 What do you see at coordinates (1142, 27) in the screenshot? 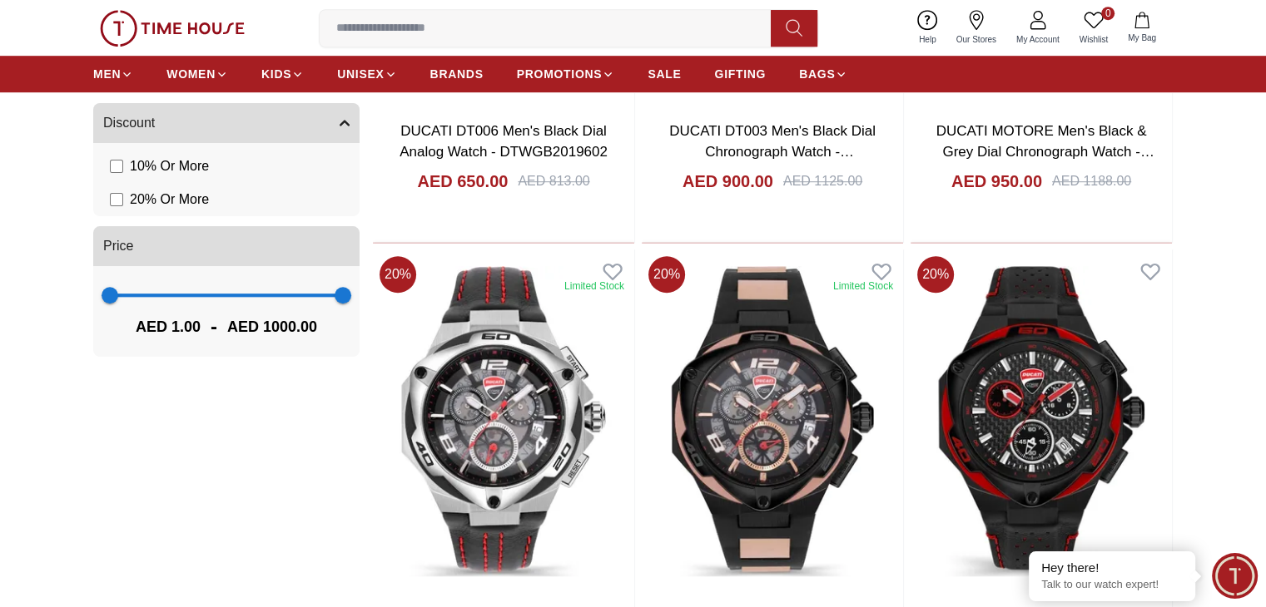
I see `button: My Bag` at bounding box center [1142, 27].